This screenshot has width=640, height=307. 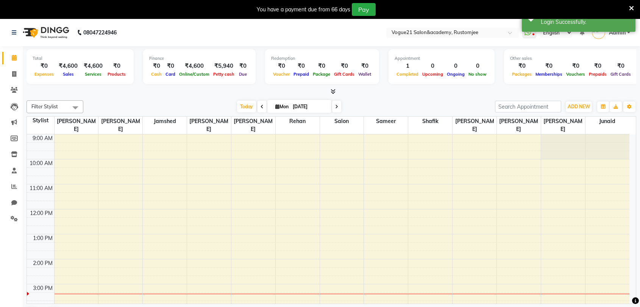 I want to click on span: Voucher, so click(x=281, y=74).